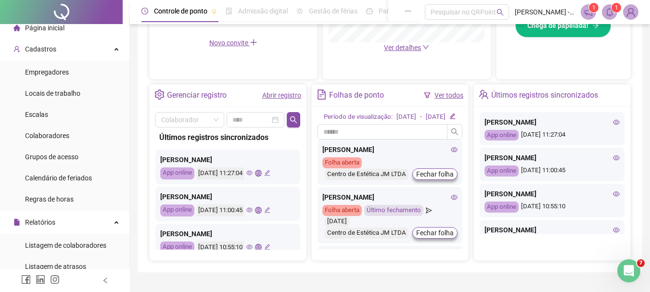 The image size is (650, 292). Describe the element at coordinates (394, 210) in the screenshot. I see `div: Último fechamento` at that location.